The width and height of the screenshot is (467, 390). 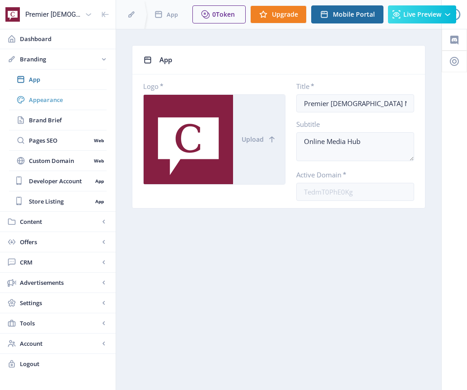 What do you see at coordinates (354, 14) in the screenshot?
I see `span: Mobile Portal` at bounding box center [354, 14].